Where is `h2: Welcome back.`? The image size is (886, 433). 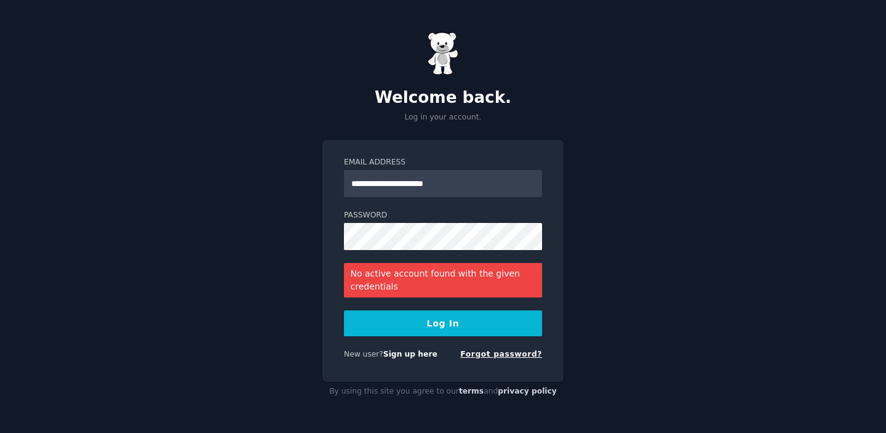
h2: Welcome back. is located at coordinates (443, 98).